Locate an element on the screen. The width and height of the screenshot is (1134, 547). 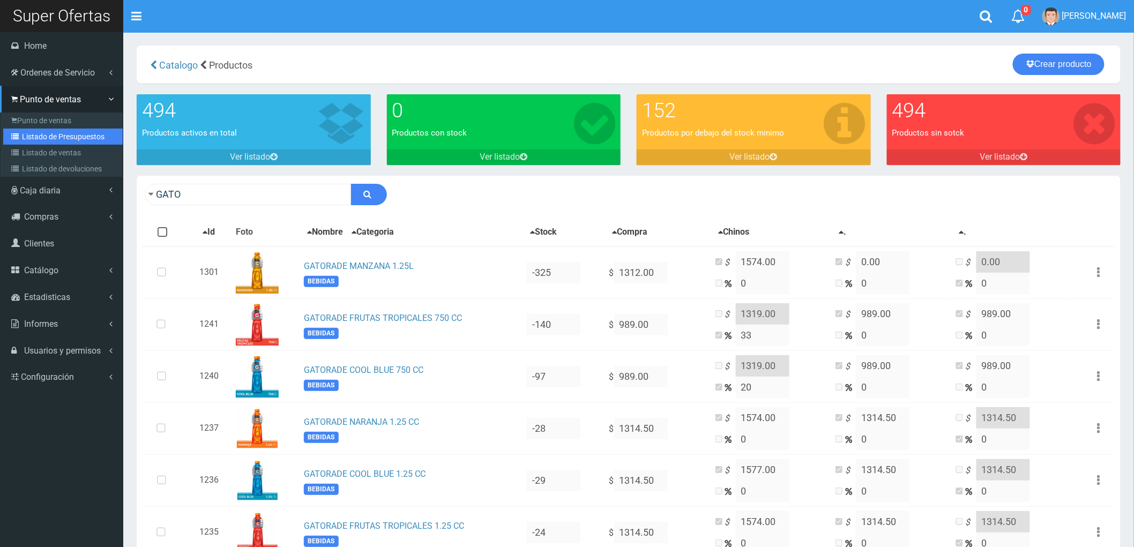
span: Configuración is located at coordinates (47, 377).